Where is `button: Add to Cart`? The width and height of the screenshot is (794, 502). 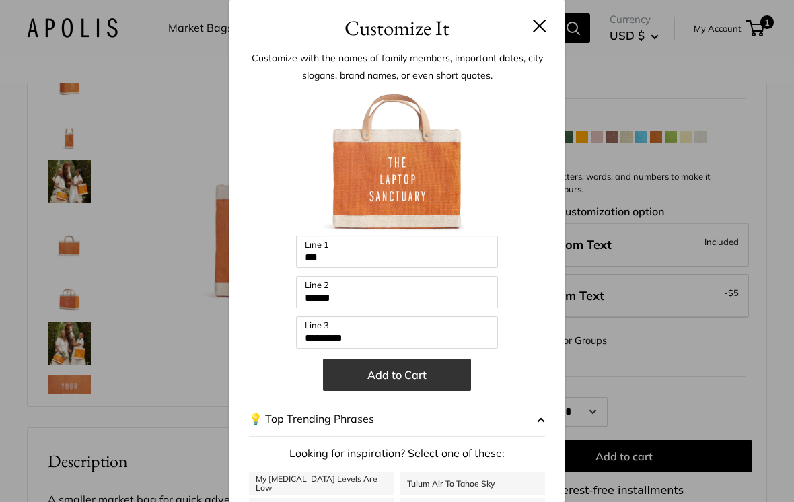
button: Add to Cart is located at coordinates (397, 375).